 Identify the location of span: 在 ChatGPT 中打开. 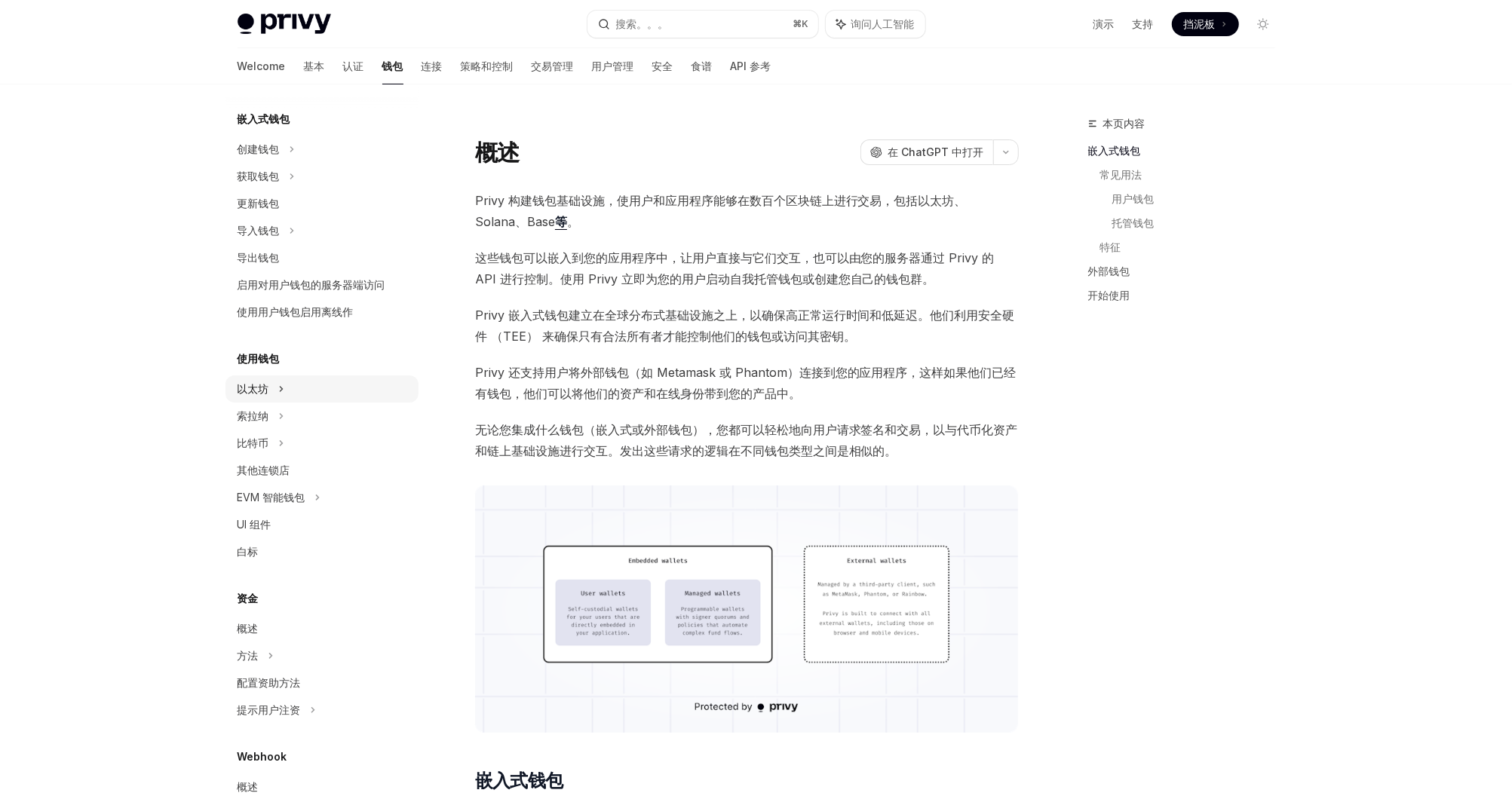
(935, 152).